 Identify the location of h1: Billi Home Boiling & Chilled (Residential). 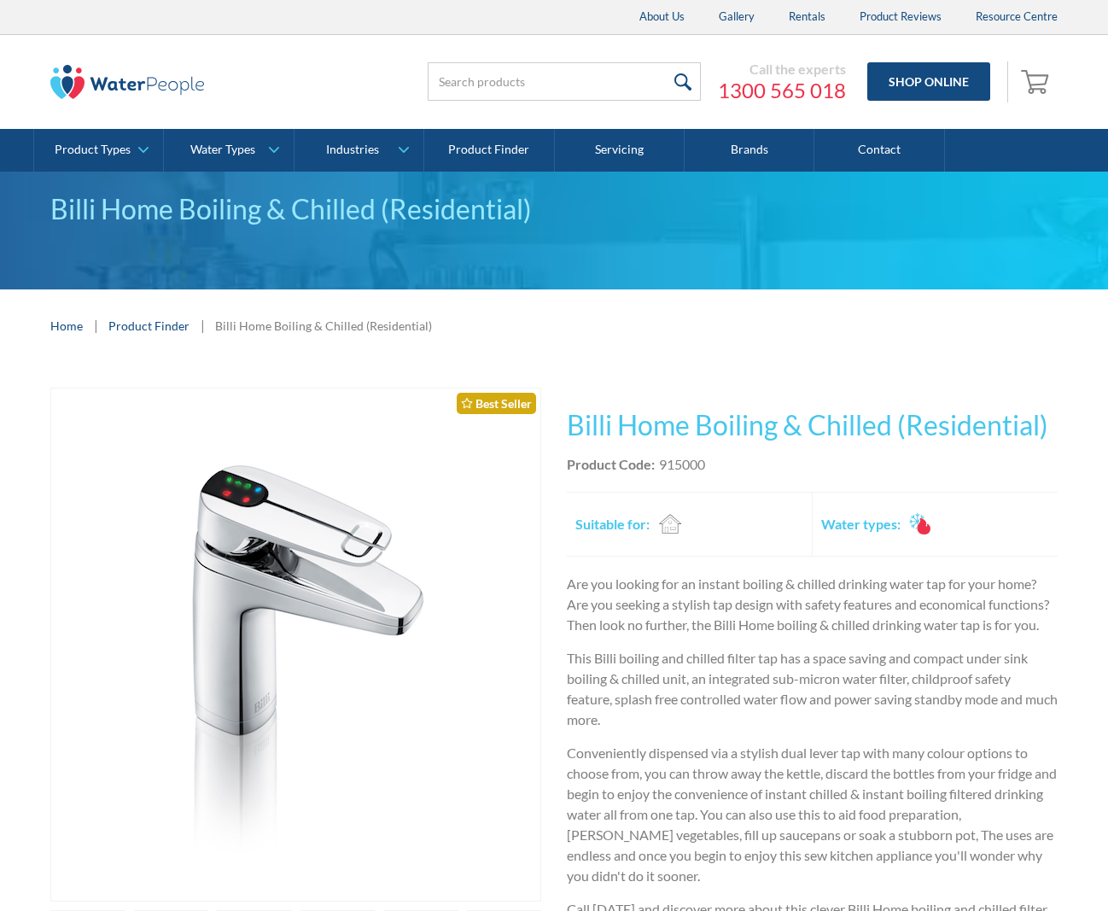
(812, 425).